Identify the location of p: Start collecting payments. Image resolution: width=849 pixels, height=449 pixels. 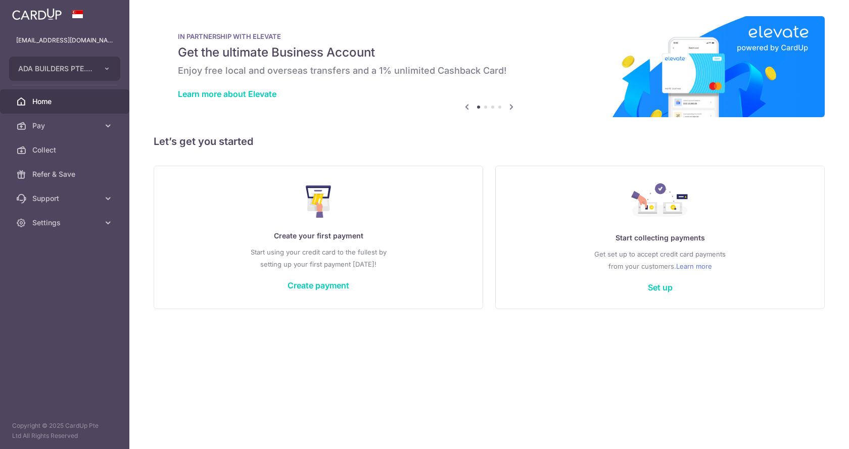
(660, 238).